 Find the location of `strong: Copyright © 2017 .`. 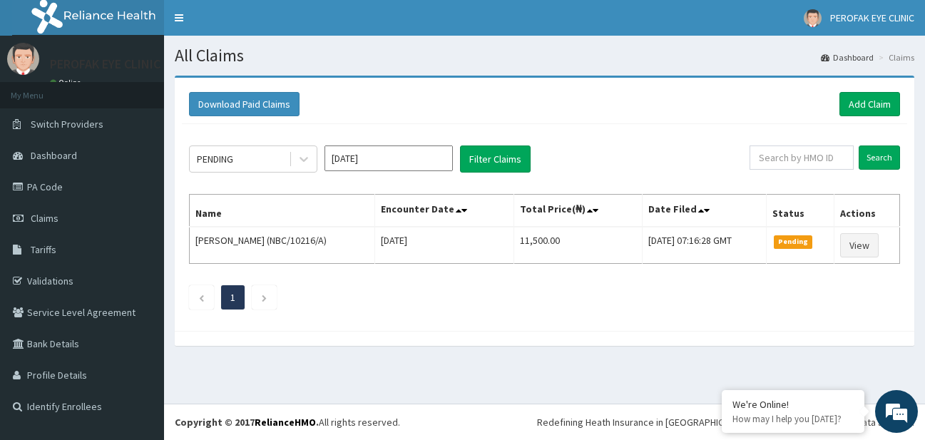

strong: Copyright © 2017 . is located at coordinates (247, 422).